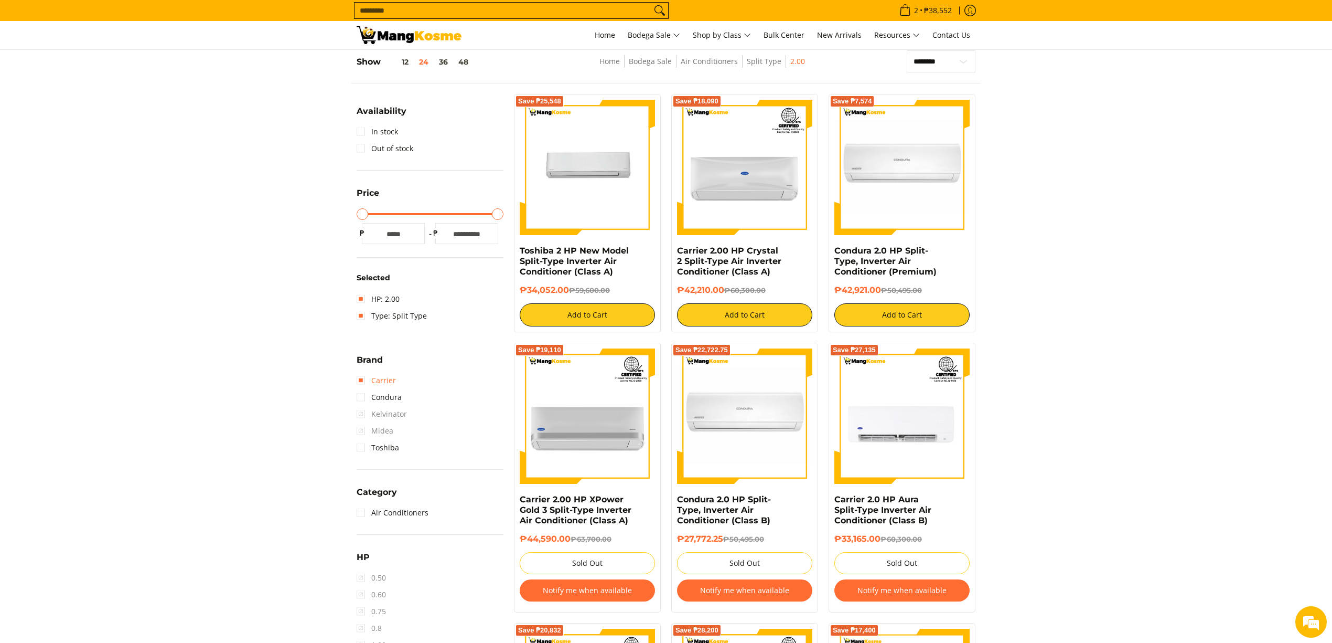 Image resolution: width=1332 pixels, height=643 pixels. Describe the element at coordinates (371, 611) in the screenshot. I see `span: 0.75` at that location.